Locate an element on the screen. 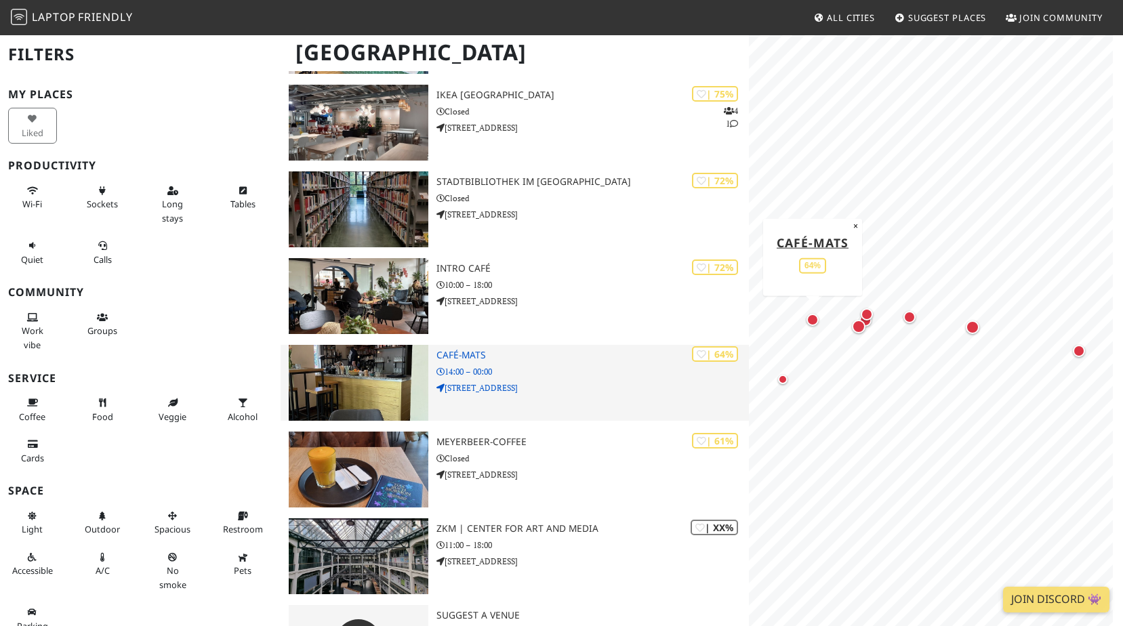 The width and height of the screenshot is (1123, 626). button: Accessible is located at coordinates (33, 564).